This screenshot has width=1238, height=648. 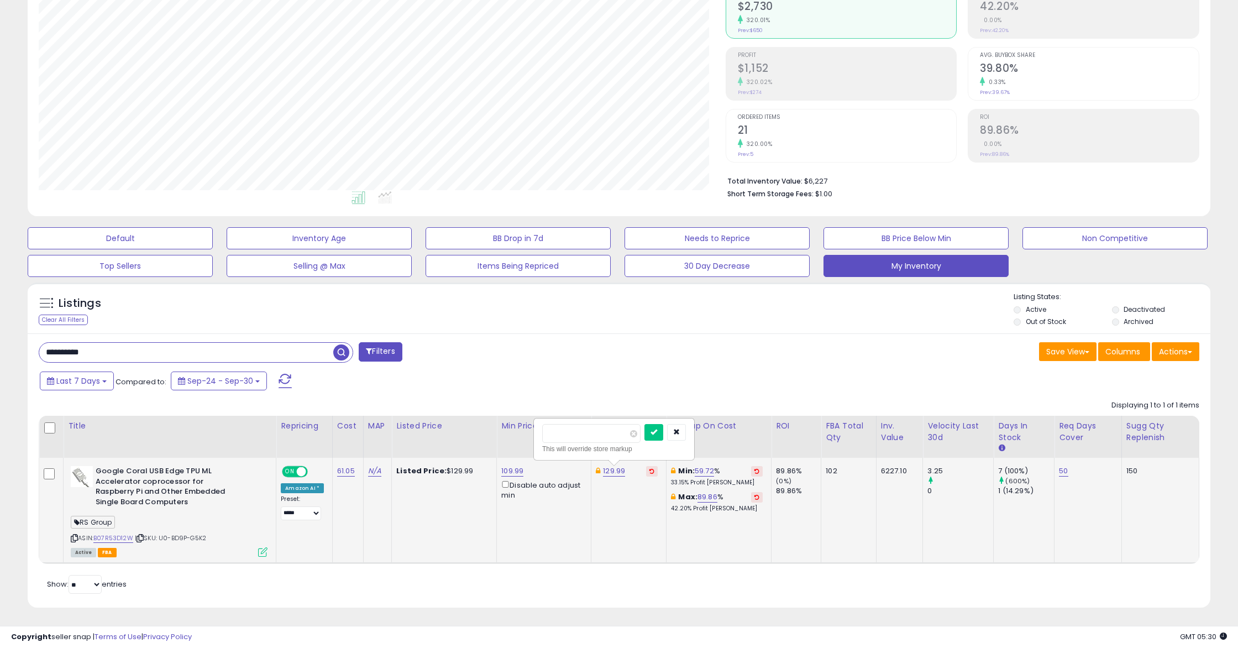 What do you see at coordinates (93, 522) in the screenshot?
I see `span: RS Group` at bounding box center [93, 522].